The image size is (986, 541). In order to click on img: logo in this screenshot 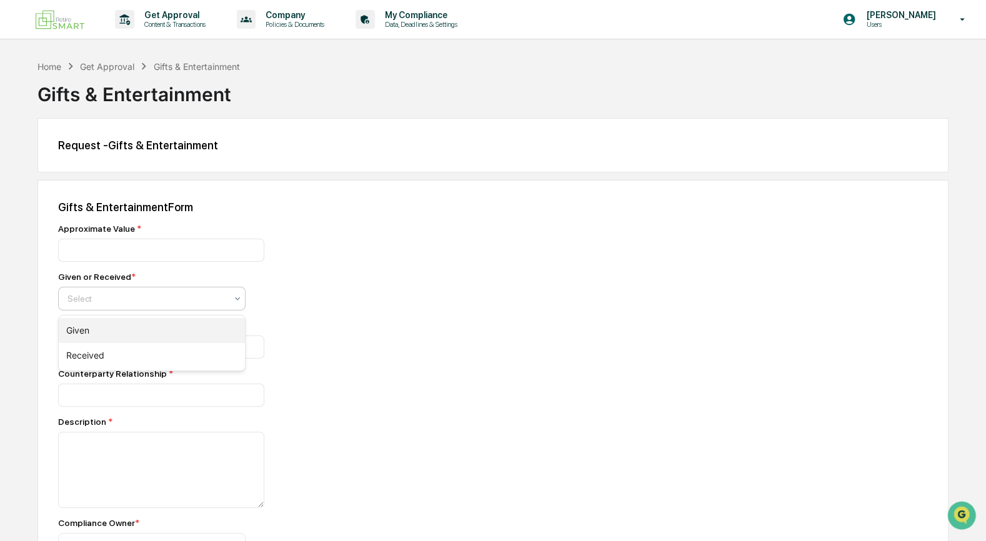, I will do `click(60, 19)`.